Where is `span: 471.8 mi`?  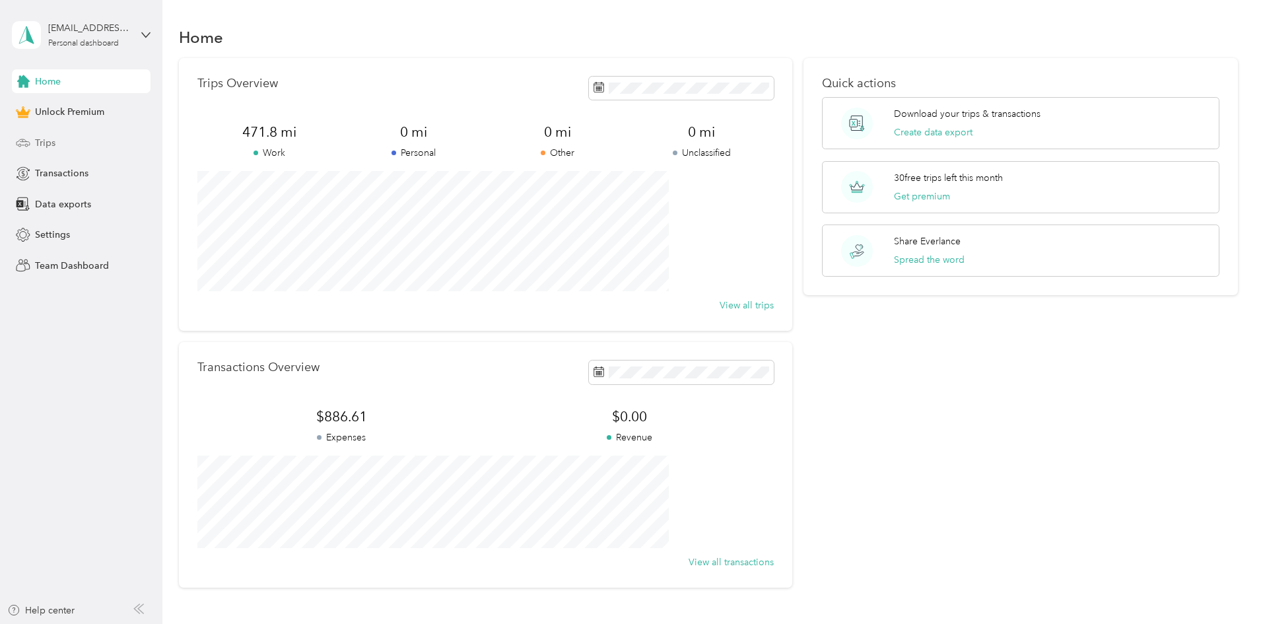
span: 471.8 mi is located at coordinates (269, 132).